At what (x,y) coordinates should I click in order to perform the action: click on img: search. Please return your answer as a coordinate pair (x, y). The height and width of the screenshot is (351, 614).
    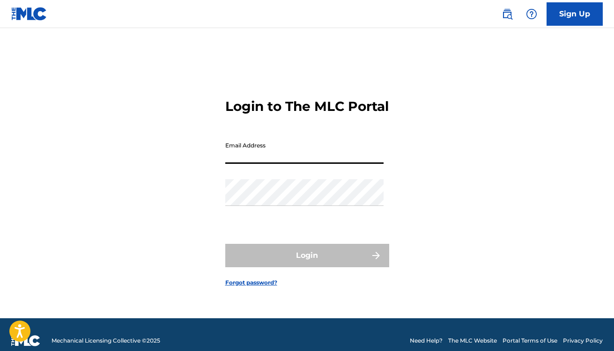
    Looking at the image, I should click on (507, 14).